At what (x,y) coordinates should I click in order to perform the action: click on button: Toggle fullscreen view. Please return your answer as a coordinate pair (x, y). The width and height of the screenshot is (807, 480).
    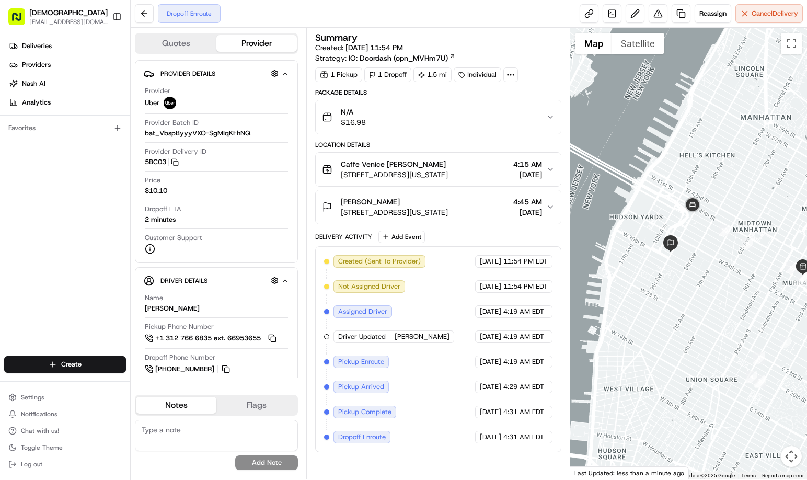
    Looking at the image, I should click on (792, 43).